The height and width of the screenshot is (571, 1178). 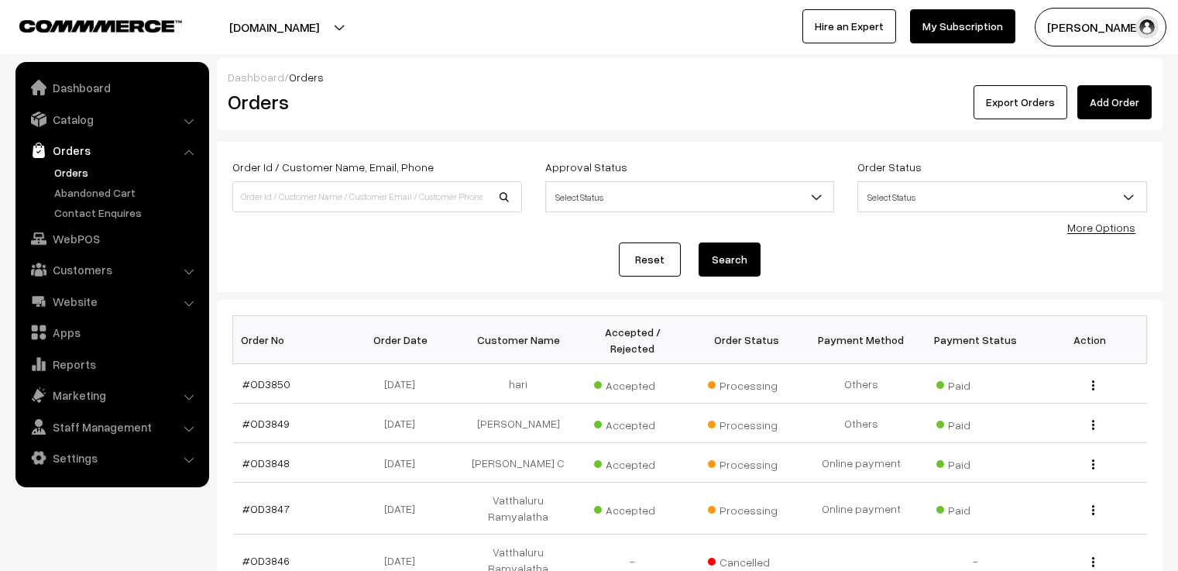 I want to click on th: Customer Name, so click(x=519, y=340).